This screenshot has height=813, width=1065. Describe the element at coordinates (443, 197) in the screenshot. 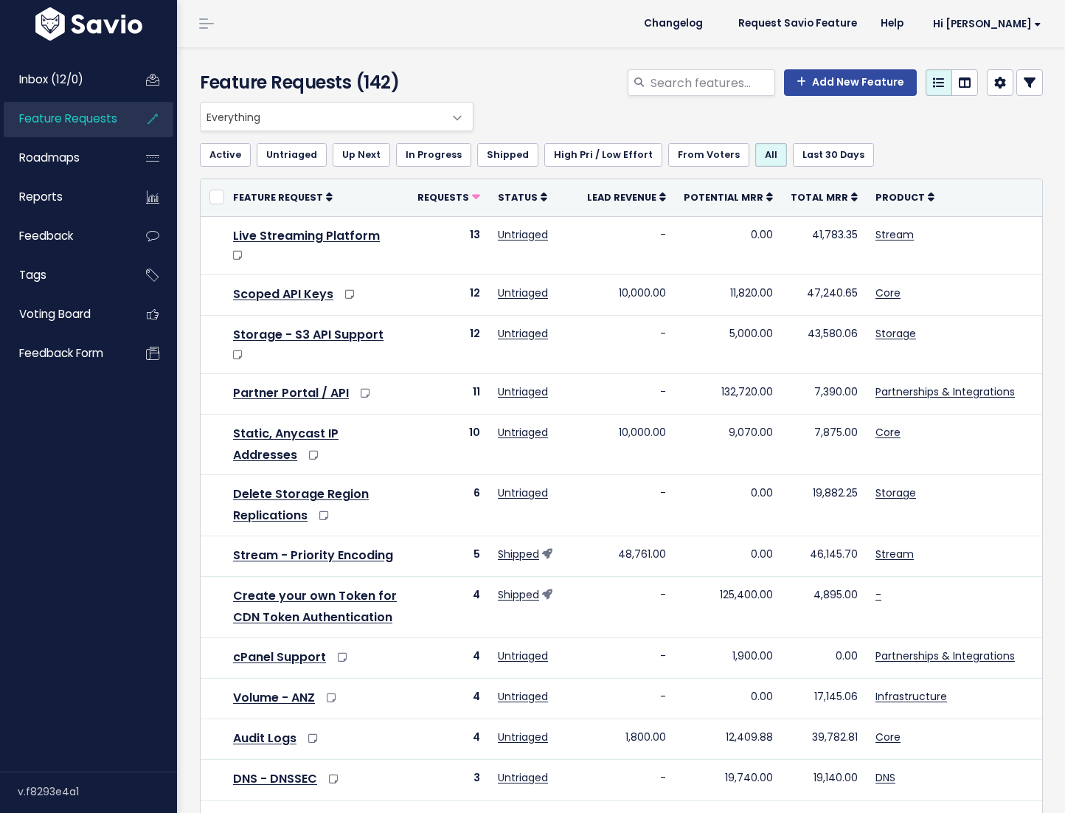

I see `span: Requests` at that location.